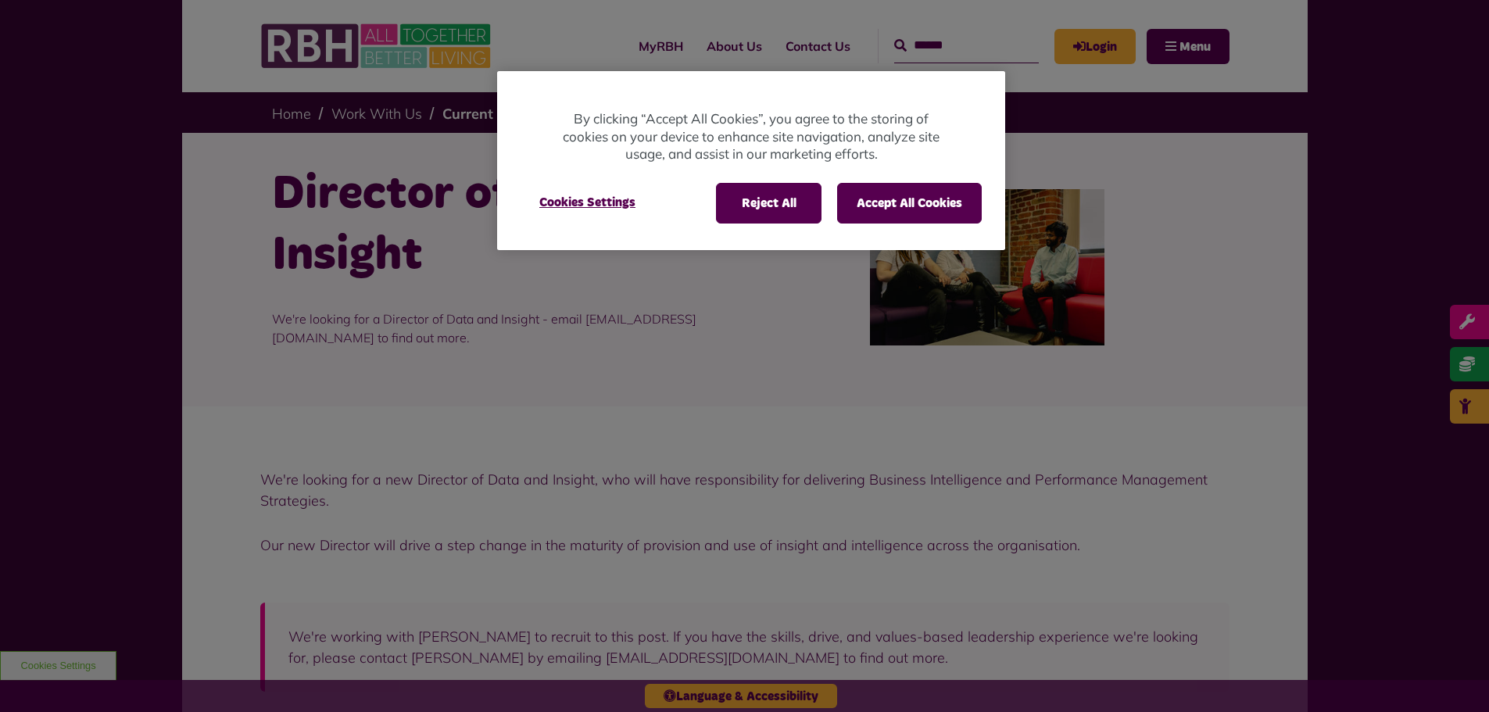 This screenshot has height=712, width=1489. Describe the element at coordinates (751, 160) in the screenshot. I see `div: Privacy` at that location.